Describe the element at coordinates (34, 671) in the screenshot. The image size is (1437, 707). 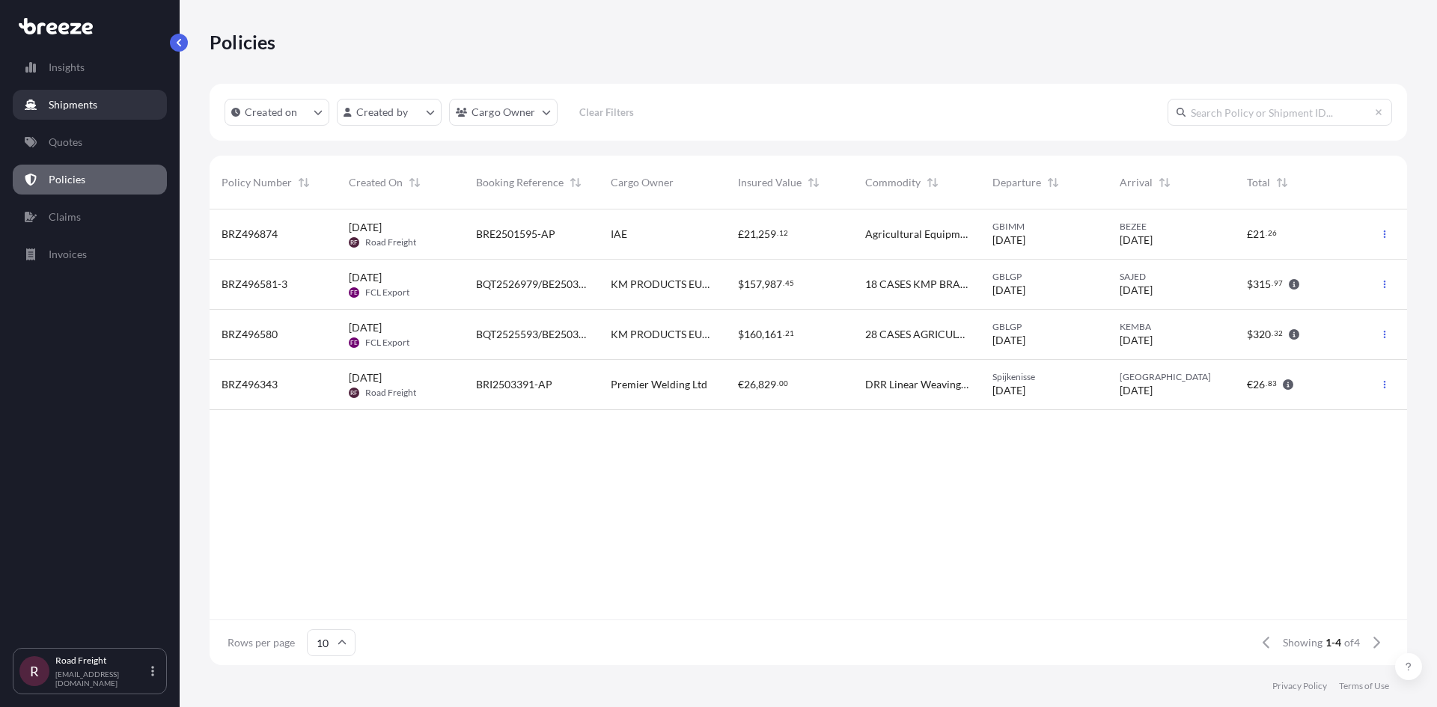
I see `span: R` at that location.